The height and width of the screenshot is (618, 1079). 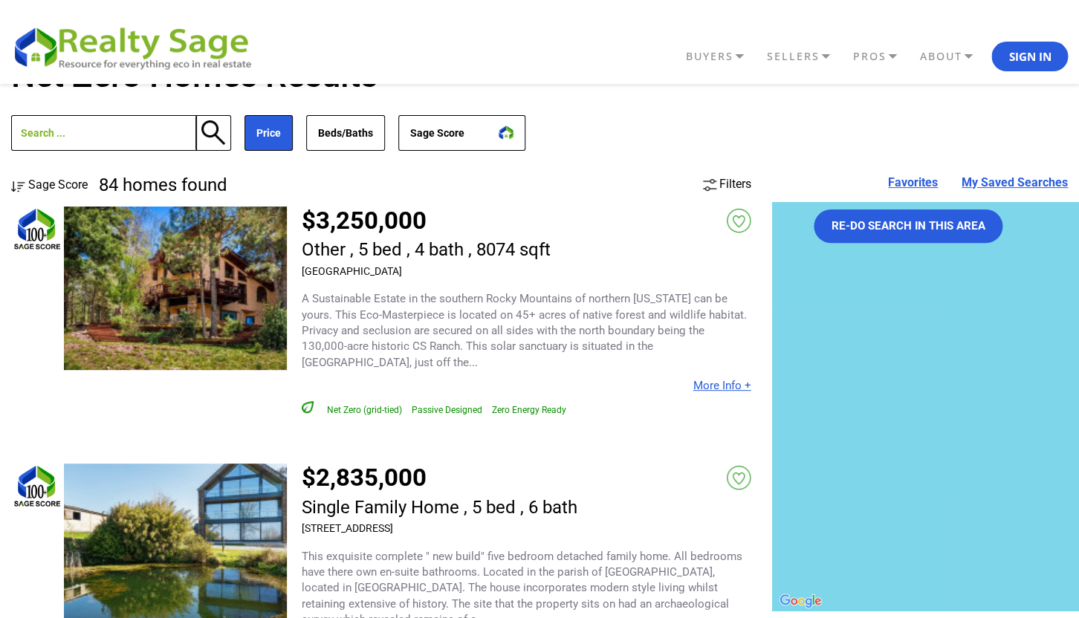 What do you see at coordinates (721, 386) in the screenshot?
I see `a: More Info +` at bounding box center [721, 386].